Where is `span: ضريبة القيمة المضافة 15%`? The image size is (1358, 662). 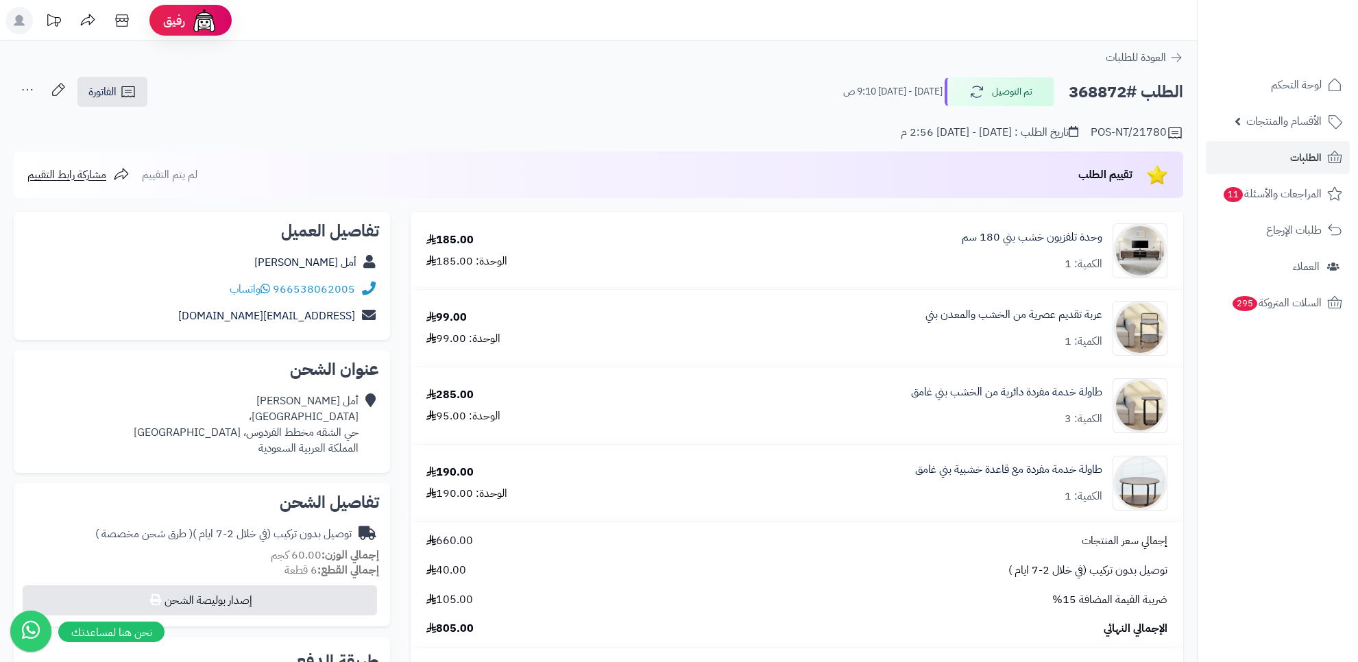 span: ضريبة القيمة المضافة 15% is located at coordinates (1110, 600).